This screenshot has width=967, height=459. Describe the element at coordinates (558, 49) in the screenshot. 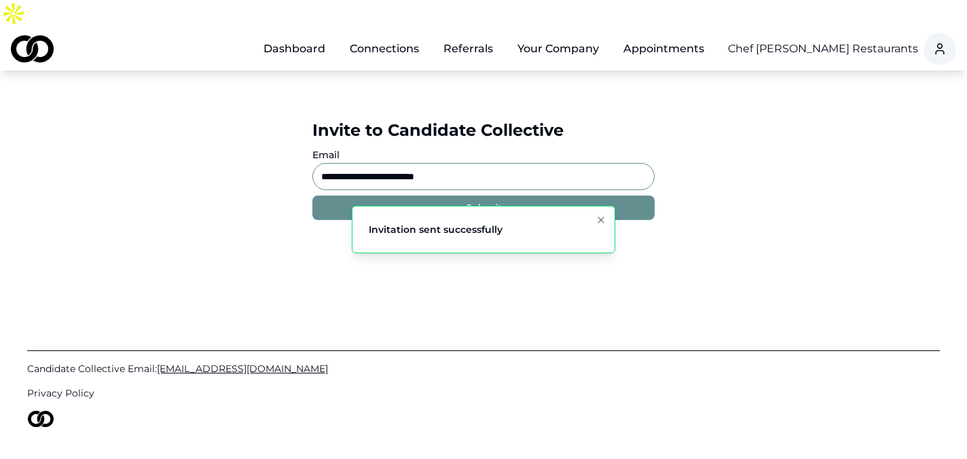

I see `button: Your Company` at that location.